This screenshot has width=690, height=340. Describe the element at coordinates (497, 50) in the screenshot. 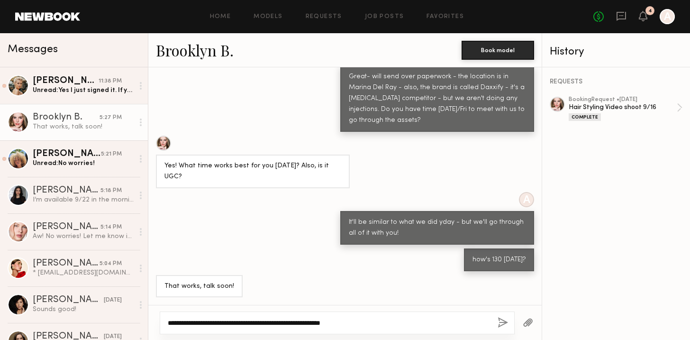

I see `button: Book model` at that location.